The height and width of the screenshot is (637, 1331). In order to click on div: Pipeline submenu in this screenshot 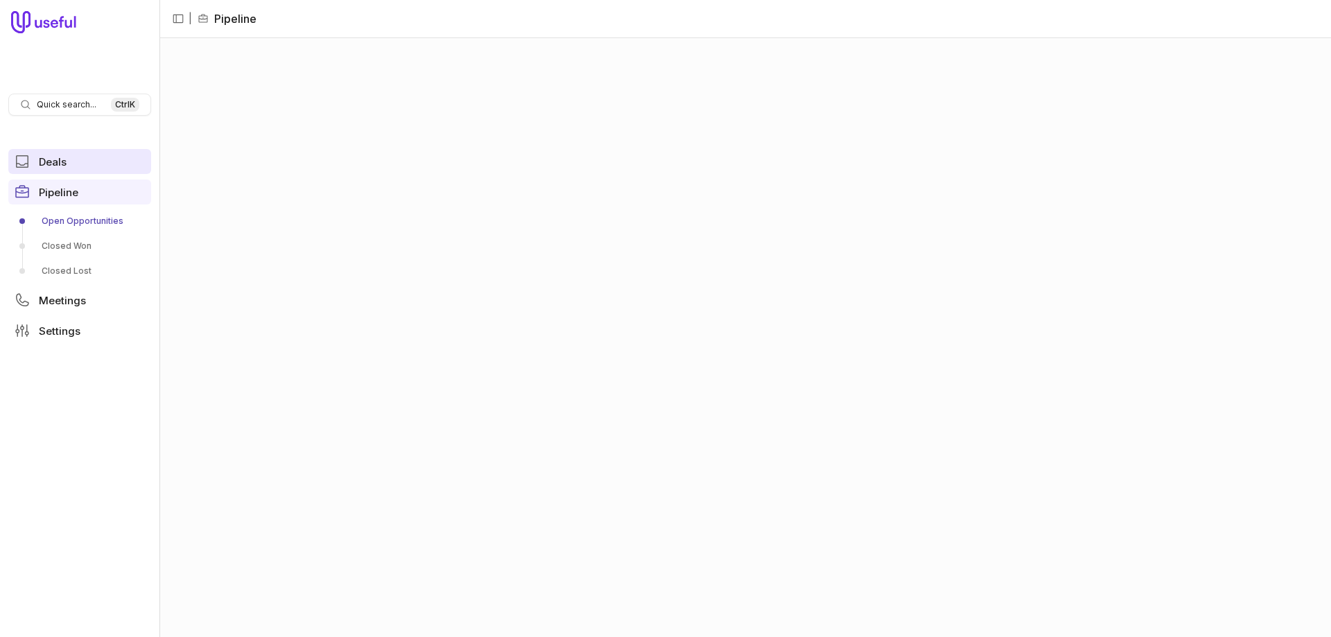, I will do `click(80, 246)`.